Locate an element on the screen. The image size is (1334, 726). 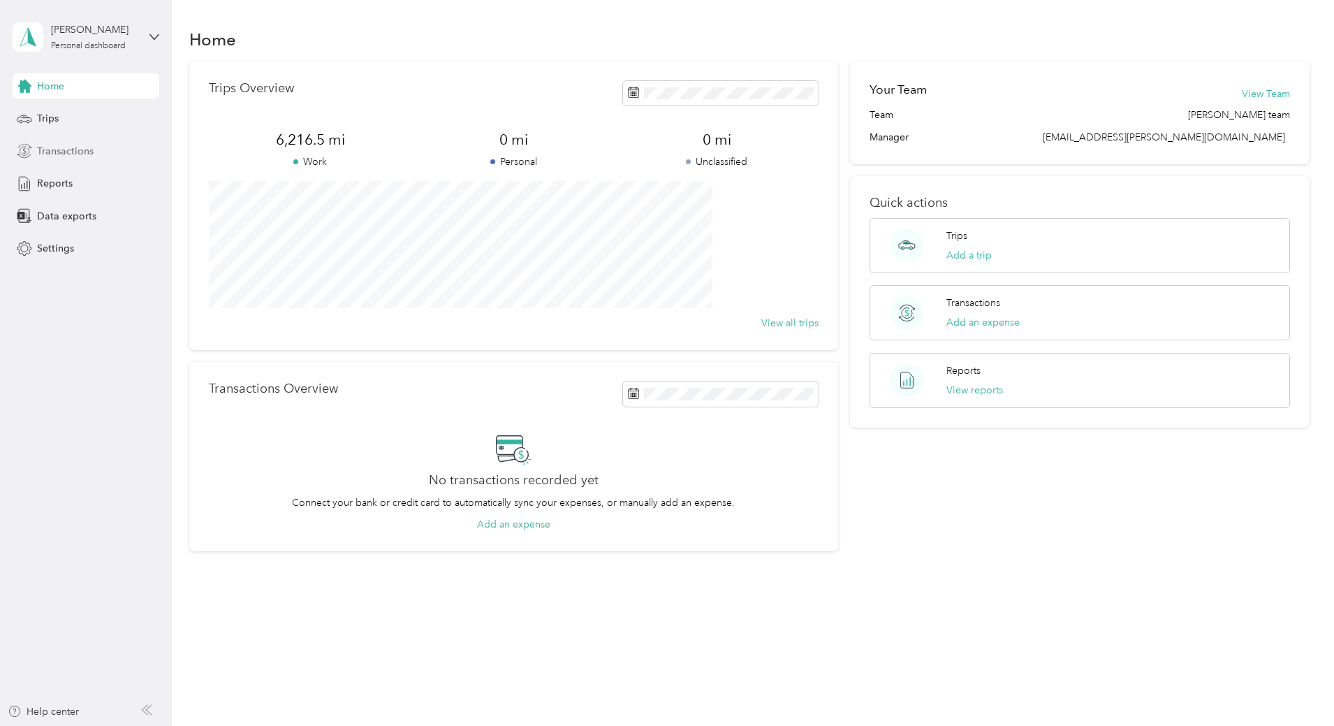
h2: No transactions recorded yet is located at coordinates (513, 480).